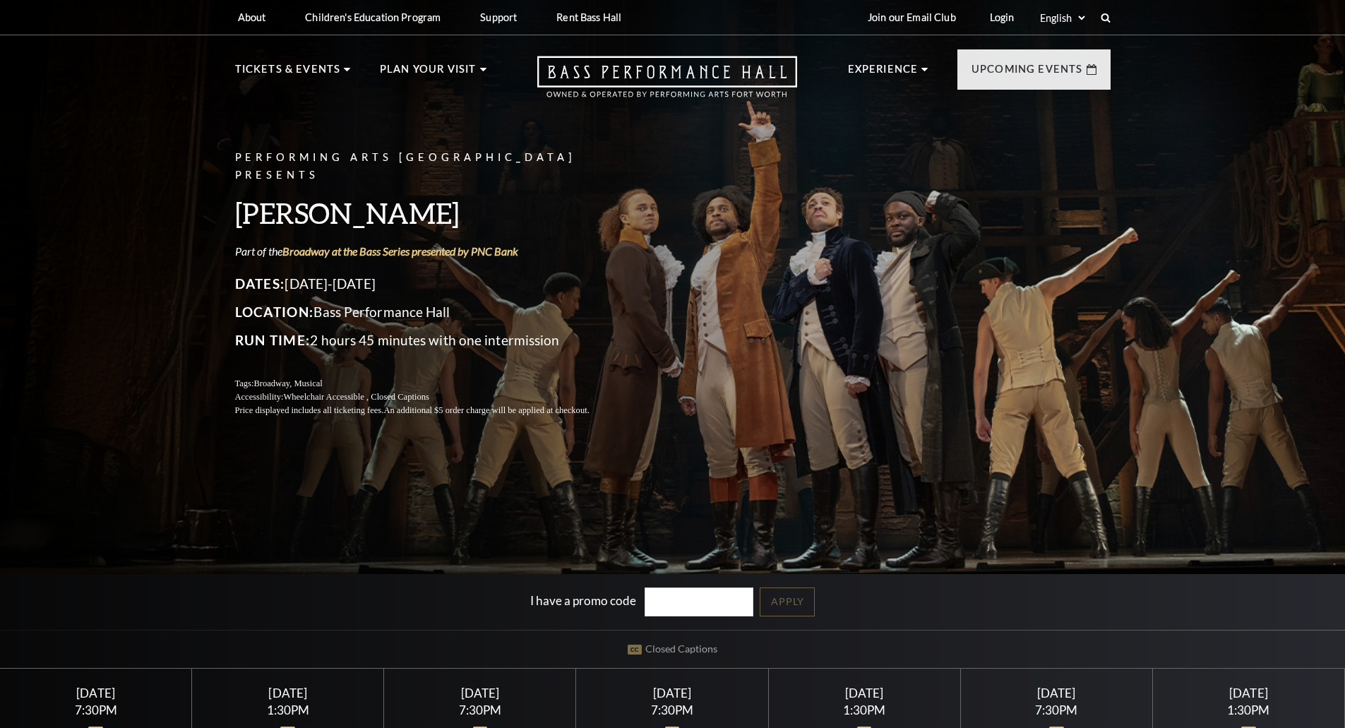 Image resolution: width=1345 pixels, height=728 pixels. Describe the element at coordinates (1027, 73) in the screenshot. I see `p: Upcoming Events` at that location.